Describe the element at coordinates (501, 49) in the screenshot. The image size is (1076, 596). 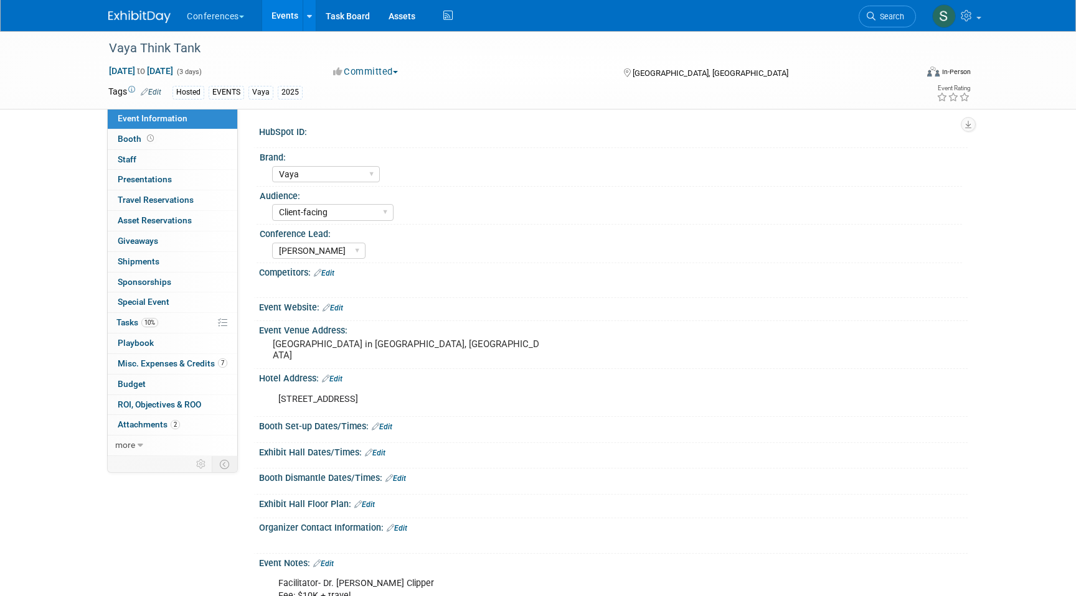
I see `div: Vaya Think Tank` at that location.